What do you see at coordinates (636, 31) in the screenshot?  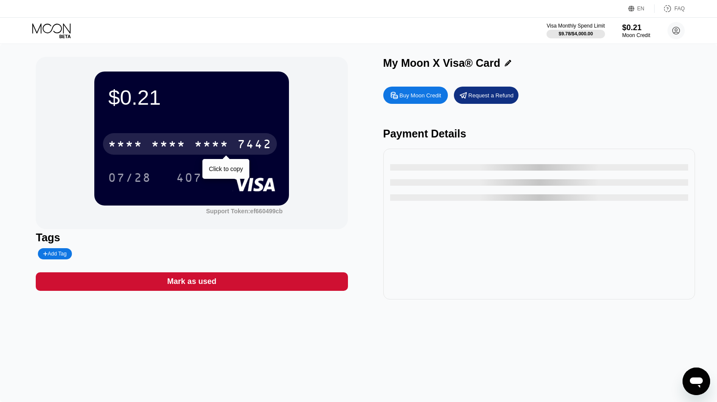 I see `div: $0.21Moon Credit` at bounding box center [636, 31].